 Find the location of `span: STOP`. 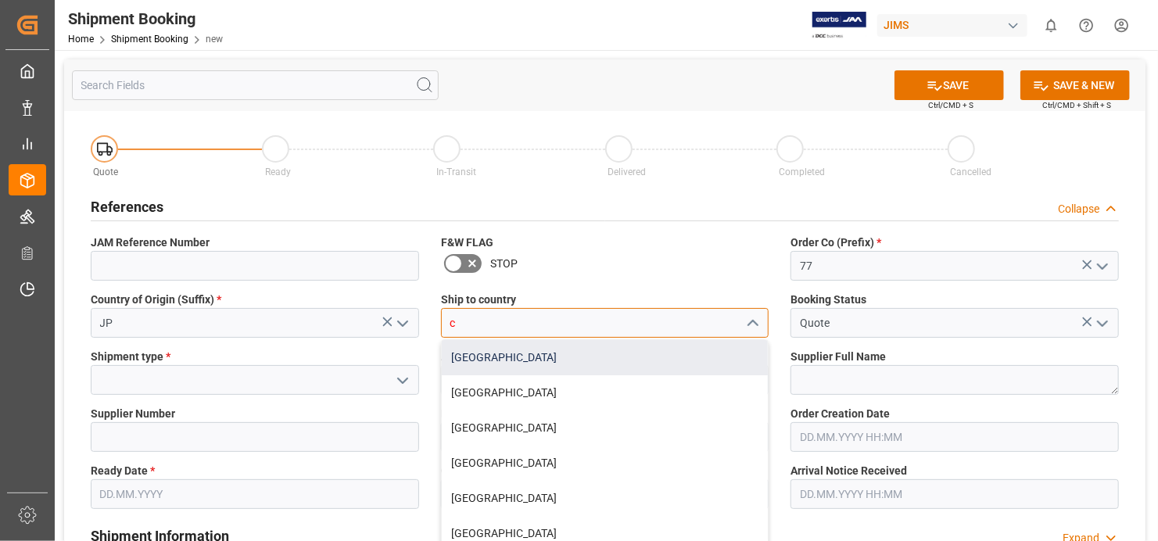

span: STOP is located at coordinates (504, 263).